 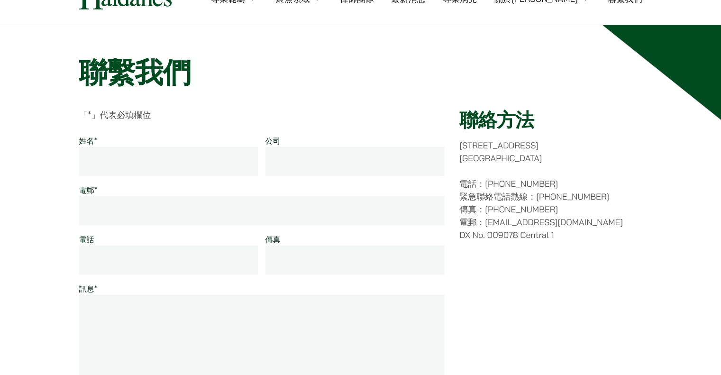 I want to click on label: 訊息, so click(x=88, y=289).